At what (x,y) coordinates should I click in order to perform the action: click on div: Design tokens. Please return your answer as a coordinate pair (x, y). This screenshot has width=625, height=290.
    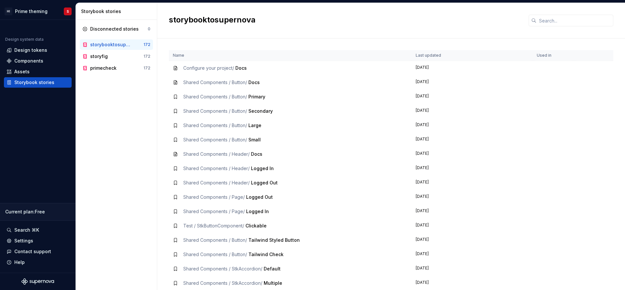
    Looking at the image, I should click on (31, 50).